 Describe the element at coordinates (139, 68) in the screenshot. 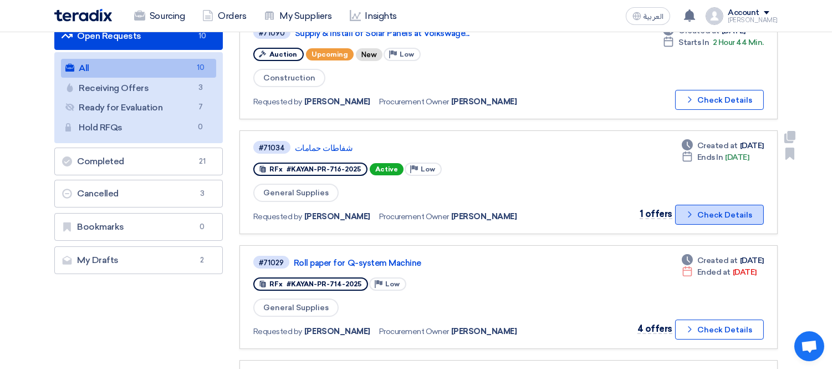

I see `a: All` at that location.